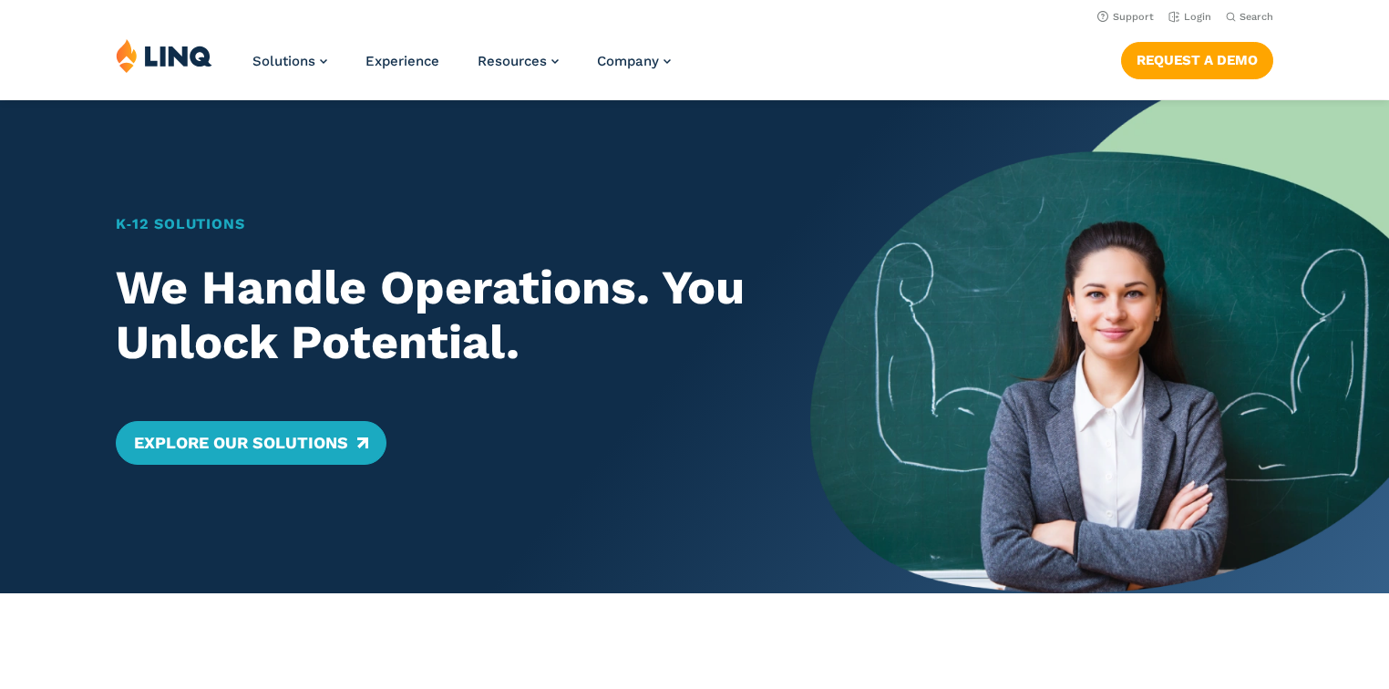 The width and height of the screenshot is (1389, 689). What do you see at coordinates (512, 61) in the screenshot?
I see `span: Resources` at bounding box center [512, 61].